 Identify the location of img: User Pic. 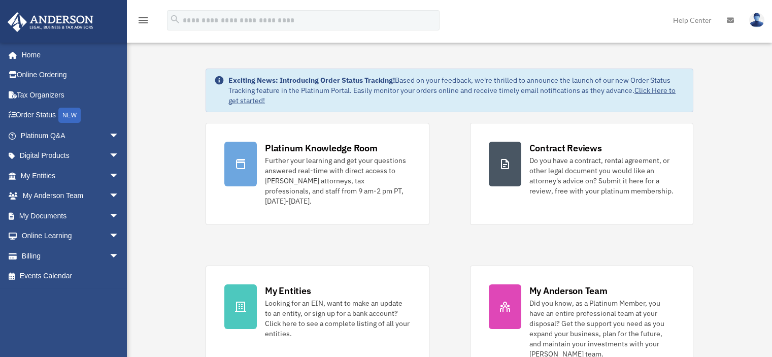
(757, 20).